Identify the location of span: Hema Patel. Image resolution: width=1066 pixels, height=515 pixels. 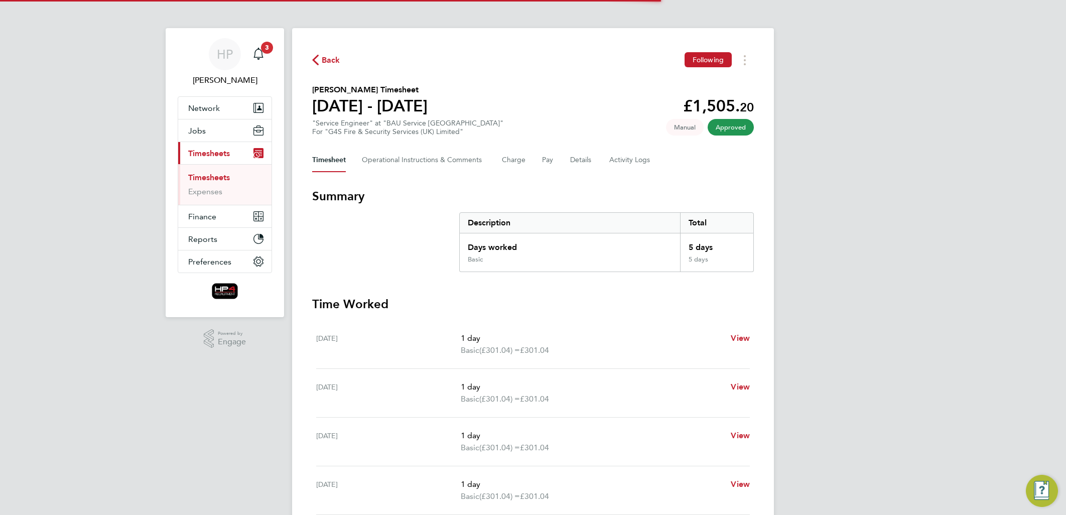
(225, 80).